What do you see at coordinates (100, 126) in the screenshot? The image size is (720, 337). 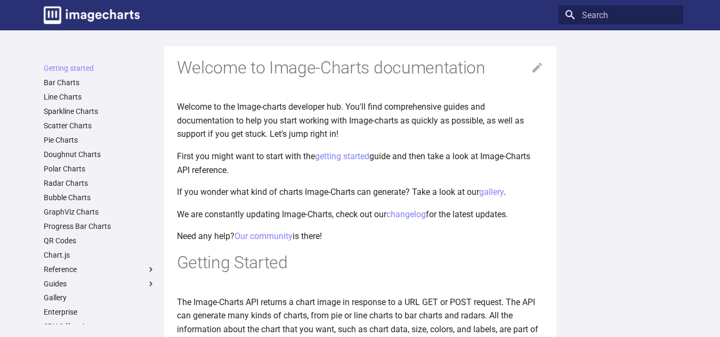 I see `a: Scatter Charts` at bounding box center [100, 126].